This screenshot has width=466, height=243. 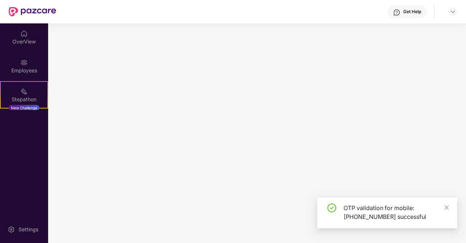 I want to click on img: svg+xml;base64,PHN2ZyBpZD0iRW1wbG95ZWVzIiB4bWxucz0iaHR0cDovL3d3dy53My5vcmcvMjAwMC9zdmciIHdpZHRoPS..., so click(x=24, y=62).